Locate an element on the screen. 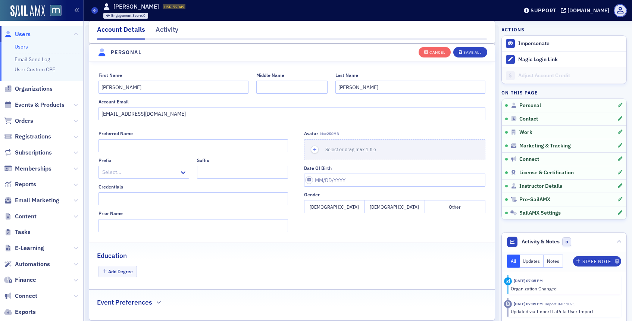  span: Import IMP-1071 is located at coordinates (559, 304).